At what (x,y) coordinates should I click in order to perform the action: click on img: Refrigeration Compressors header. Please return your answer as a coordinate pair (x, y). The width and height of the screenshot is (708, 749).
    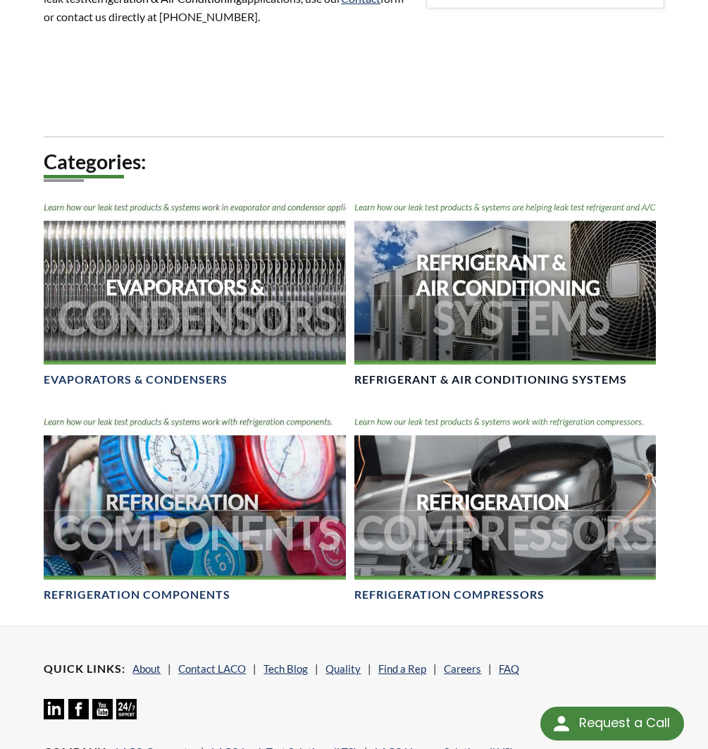
    Looking at the image, I should click on (505, 494).